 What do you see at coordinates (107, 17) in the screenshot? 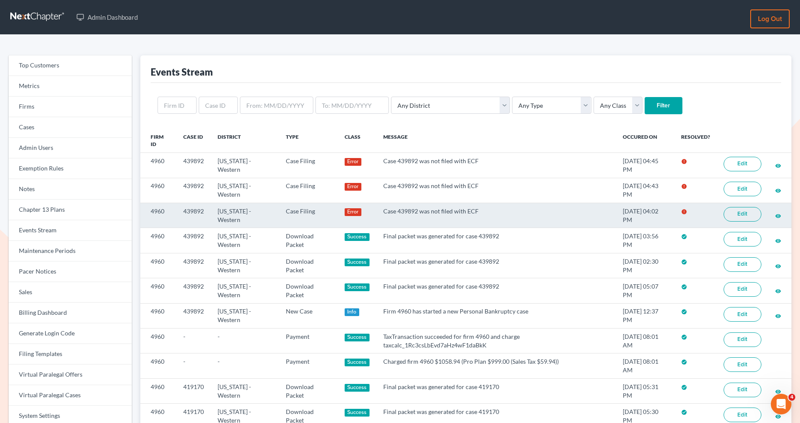
I see `a: Admin Dashboard` at bounding box center [107, 17].